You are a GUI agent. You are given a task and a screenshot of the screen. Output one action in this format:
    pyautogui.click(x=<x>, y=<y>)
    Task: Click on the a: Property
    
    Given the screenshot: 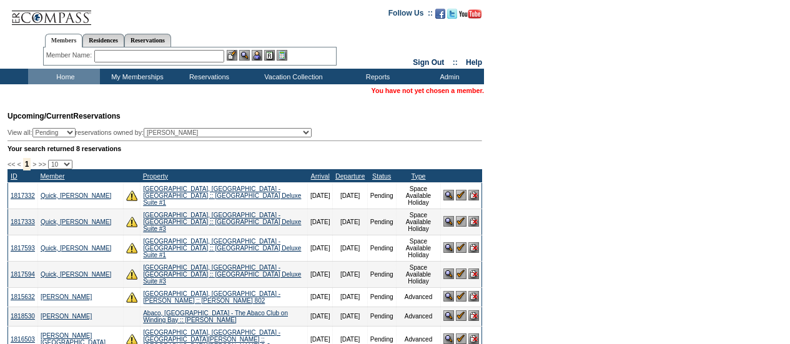 What is the action you would take?
    pyautogui.click(x=155, y=176)
    